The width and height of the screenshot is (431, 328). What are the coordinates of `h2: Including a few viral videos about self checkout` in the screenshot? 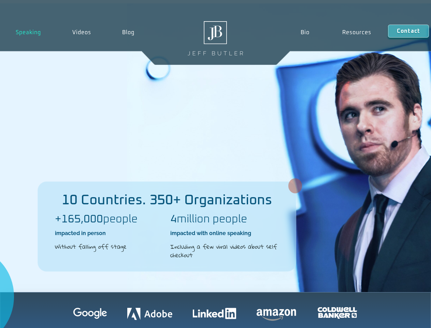 It's located at (225, 251).